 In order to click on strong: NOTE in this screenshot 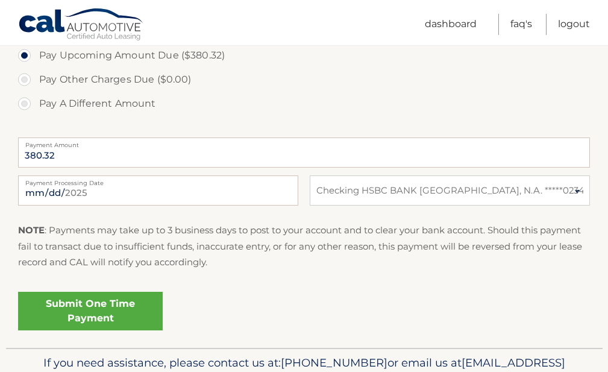, I will do `click(31, 230)`.